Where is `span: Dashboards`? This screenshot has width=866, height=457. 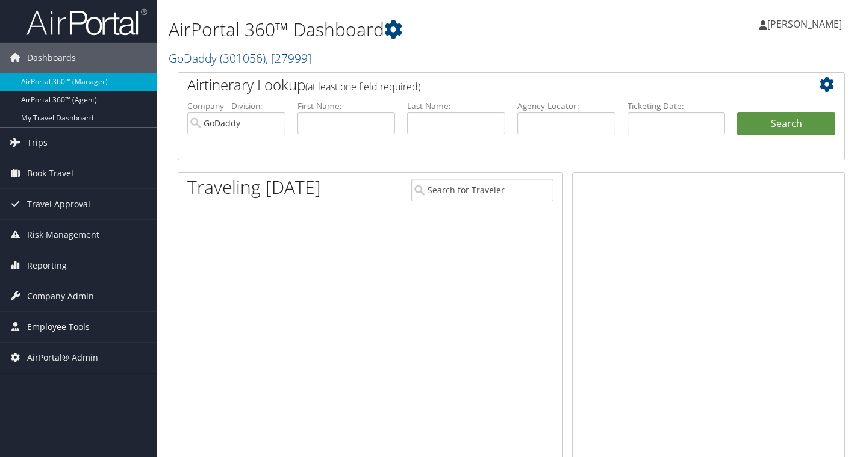 span: Dashboards is located at coordinates (51, 58).